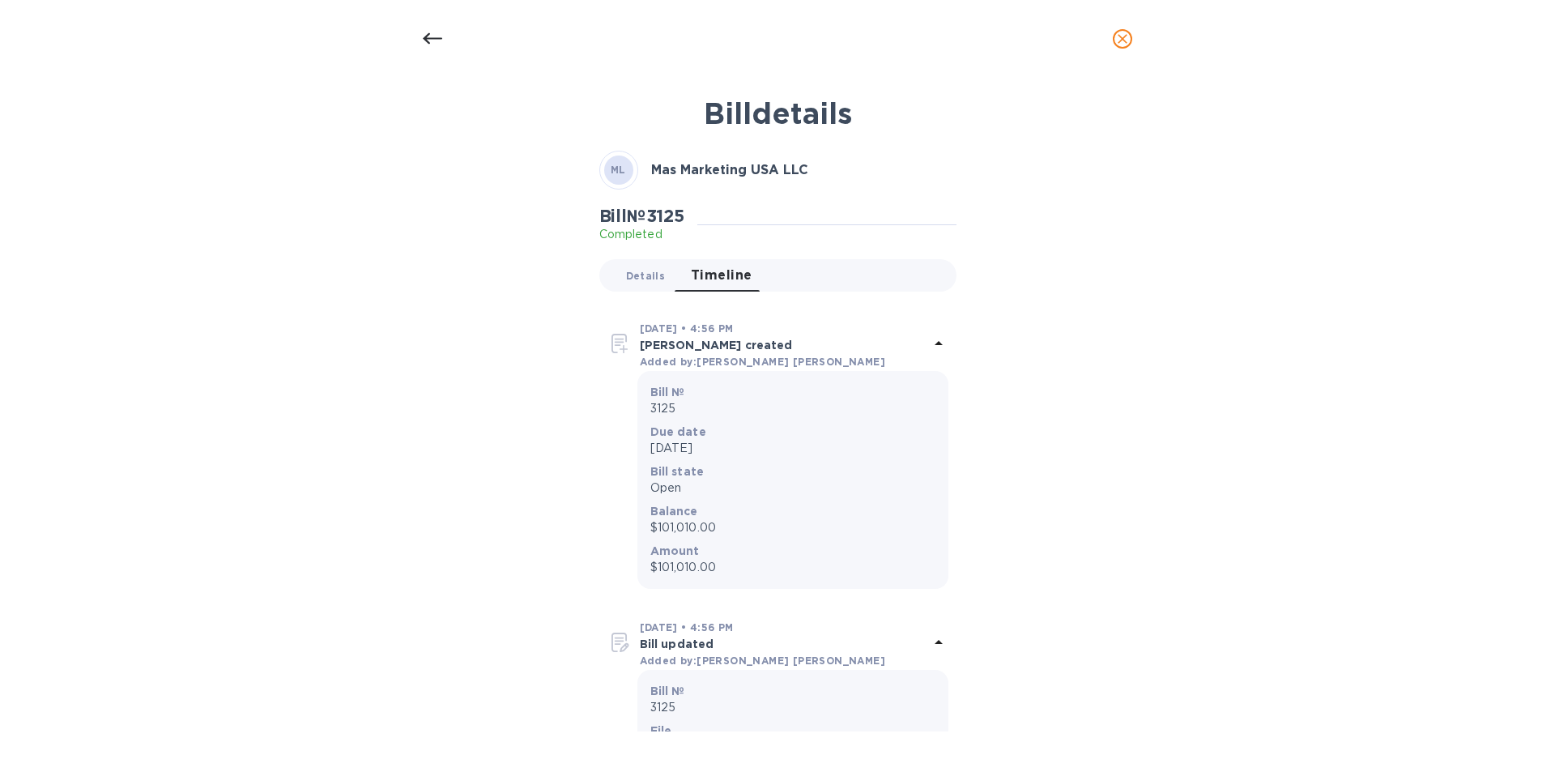  Describe the element at coordinates (641, 234) in the screenshot. I see `p: Completed` at that location.